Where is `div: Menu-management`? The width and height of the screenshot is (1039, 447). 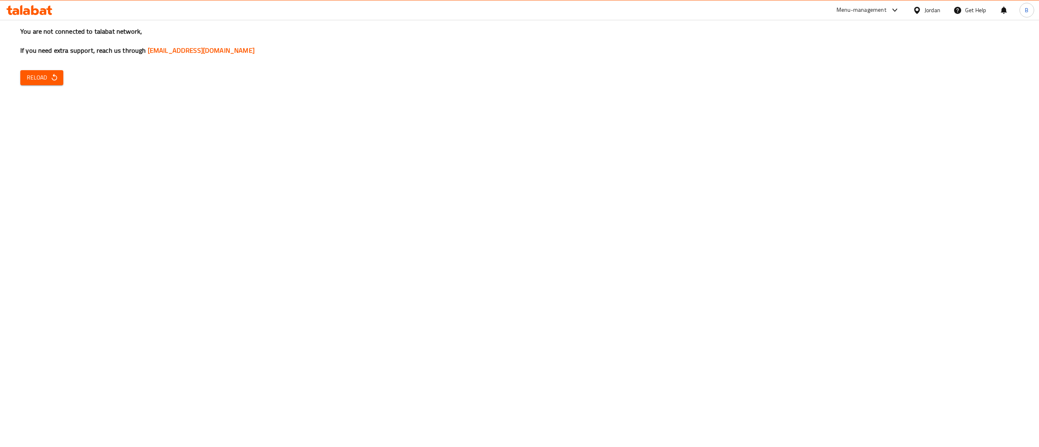
div: Menu-management is located at coordinates (862, 10).